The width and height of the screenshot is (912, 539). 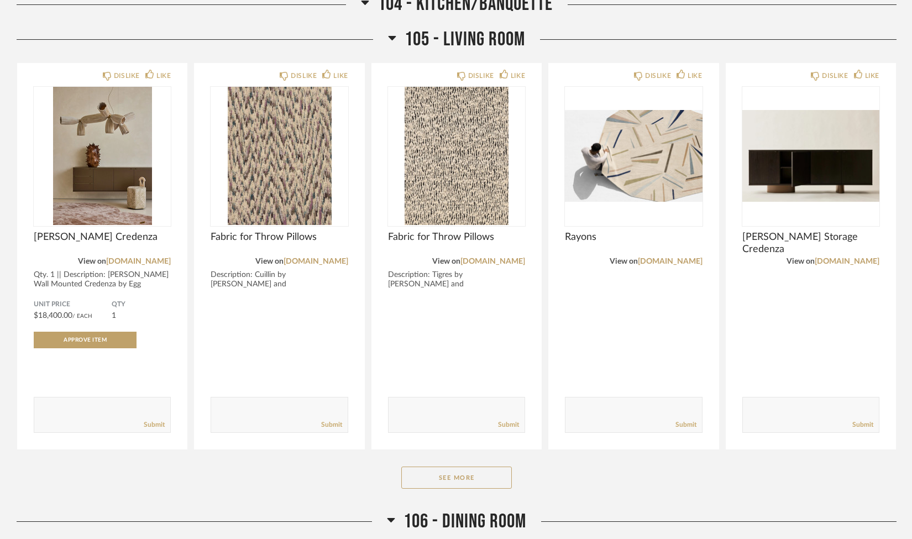 I want to click on span: Unit Price, so click(x=72, y=305).